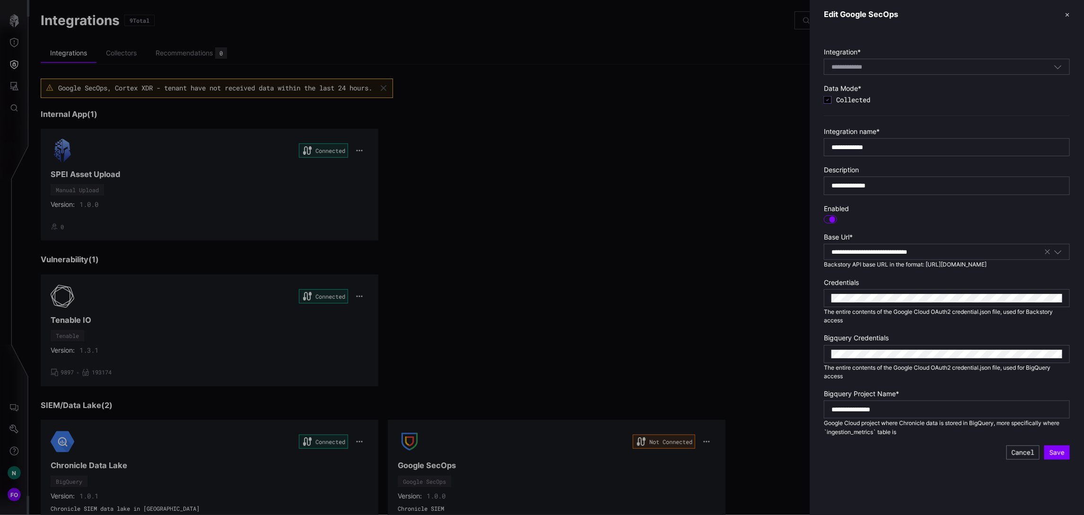 Image resolution: width=1084 pixels, height=515 pixels. I want to click on button: Cancel, so click(1023, 452).